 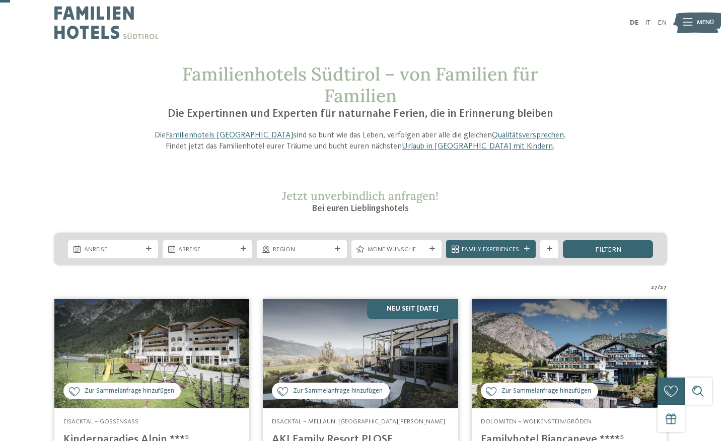 What do you see at coordinates (113, 250) in the screenshot?
I see `span: Anreise` at bounding box center [113, 250].